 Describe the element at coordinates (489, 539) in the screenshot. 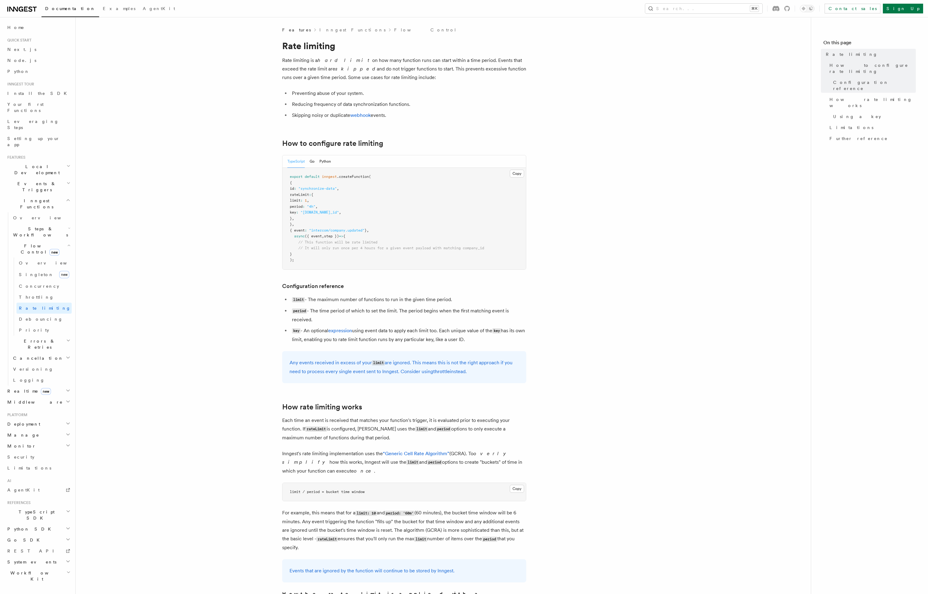

I see `code: period` at that location.